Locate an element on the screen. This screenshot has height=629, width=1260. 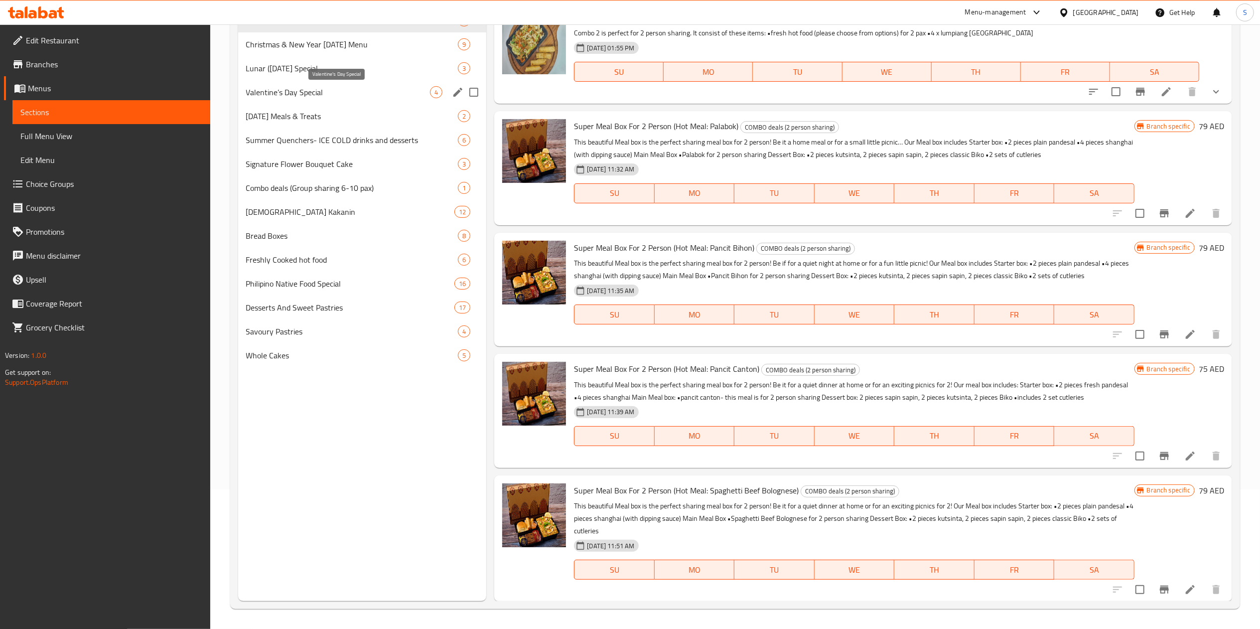
div: Freshly Cooked hot food6 is located at coordinates (362, 260).